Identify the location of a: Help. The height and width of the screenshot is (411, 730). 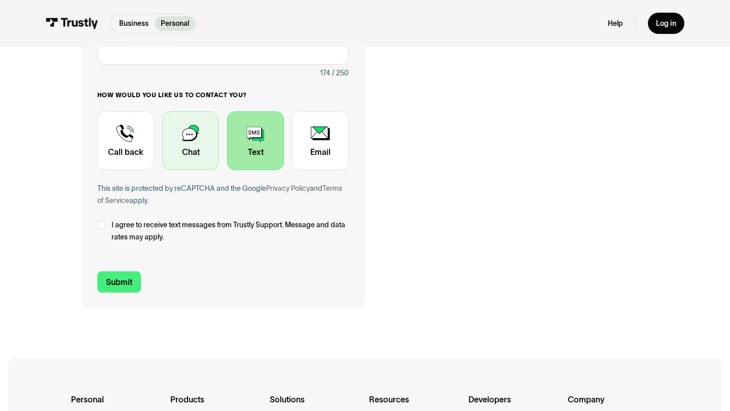
(615, 23).